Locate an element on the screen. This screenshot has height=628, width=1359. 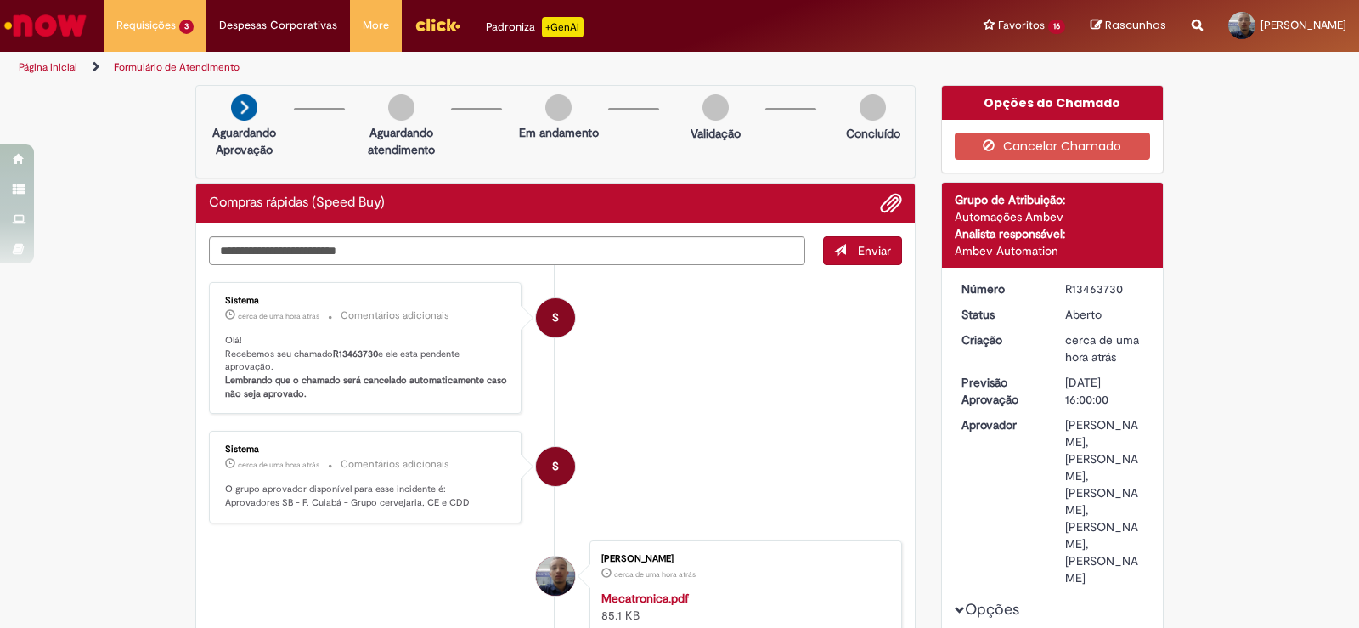
time: 29/08/2025 17:12:42 is located at coordinates (1102, 348).